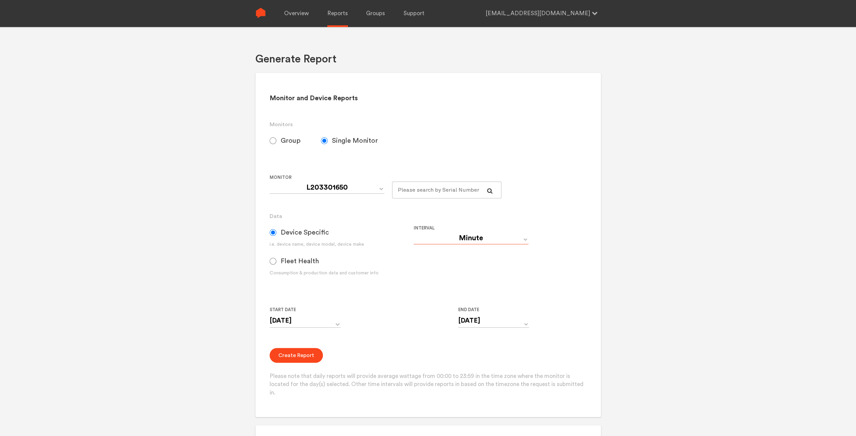 The height and width of the screenshot is (436, 856). I want to click on div: Consumption & production data and customer info, so click(341, 273).